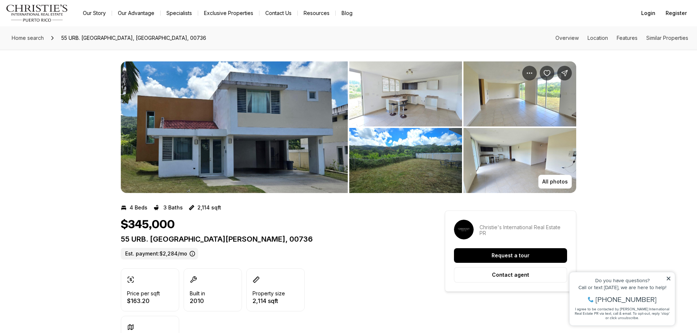 This screenshot has width=697, height=333. What do you see at coordinates (37, 13) in the screenshot?
I see `img: logo` at bounding box center [37, 13].